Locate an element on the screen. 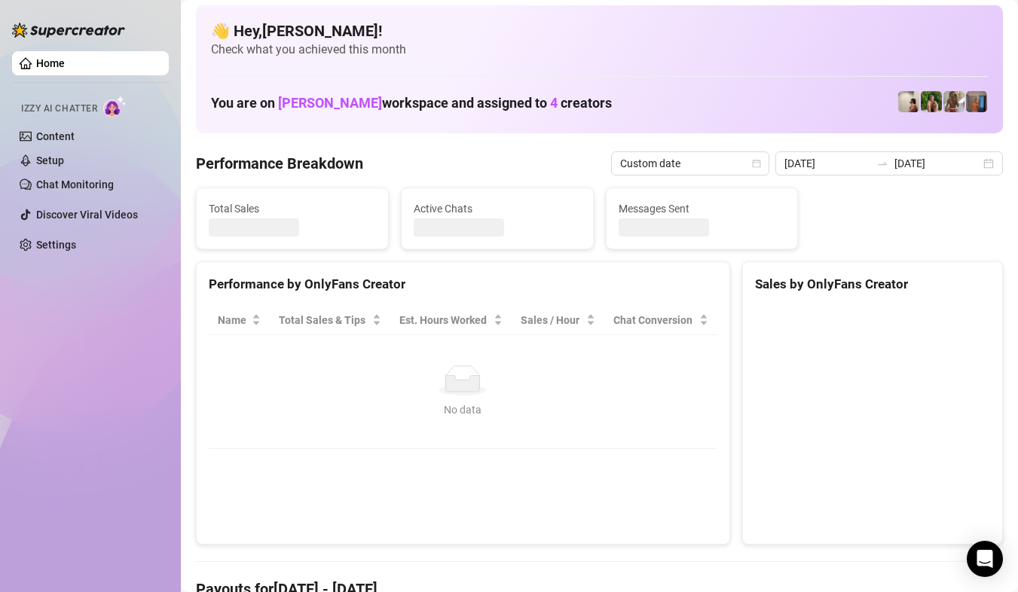 The width and height of the screenshot is (1018, 592). span: Messages Sent is located at coordinates (702, 209).